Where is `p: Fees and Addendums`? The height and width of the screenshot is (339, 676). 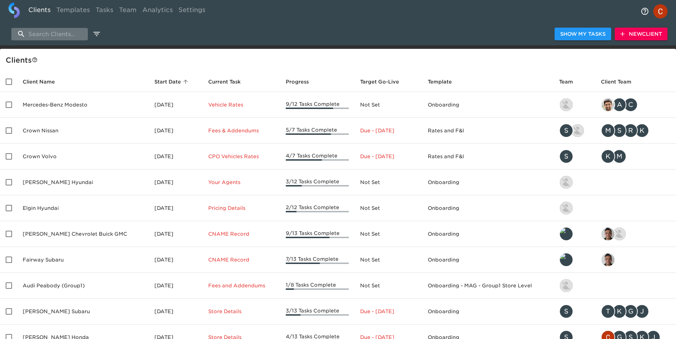
p: Fees and Addendums is located at coordinates (242, 286).